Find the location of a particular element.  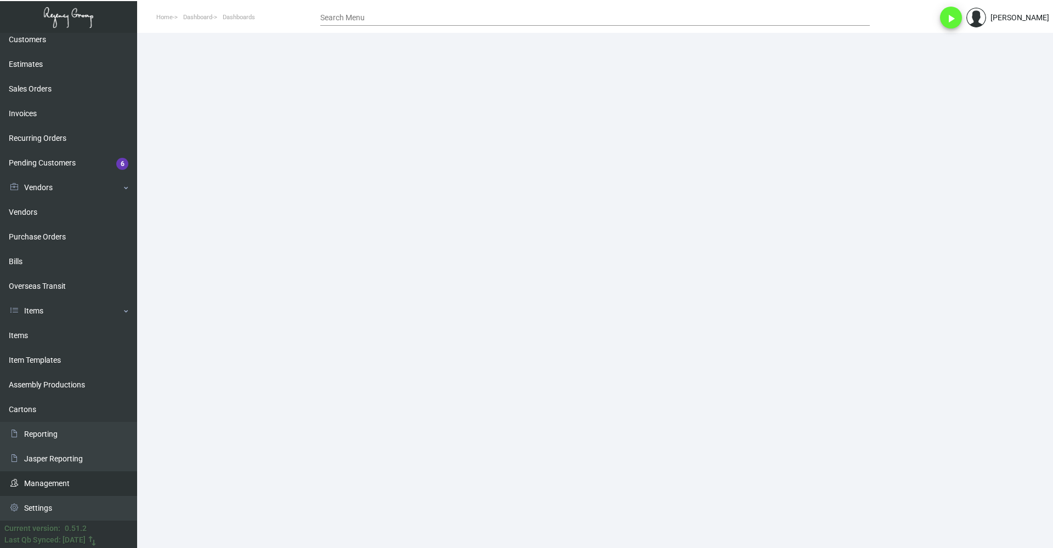

div: Current version: is located at coordinates (32, 529).